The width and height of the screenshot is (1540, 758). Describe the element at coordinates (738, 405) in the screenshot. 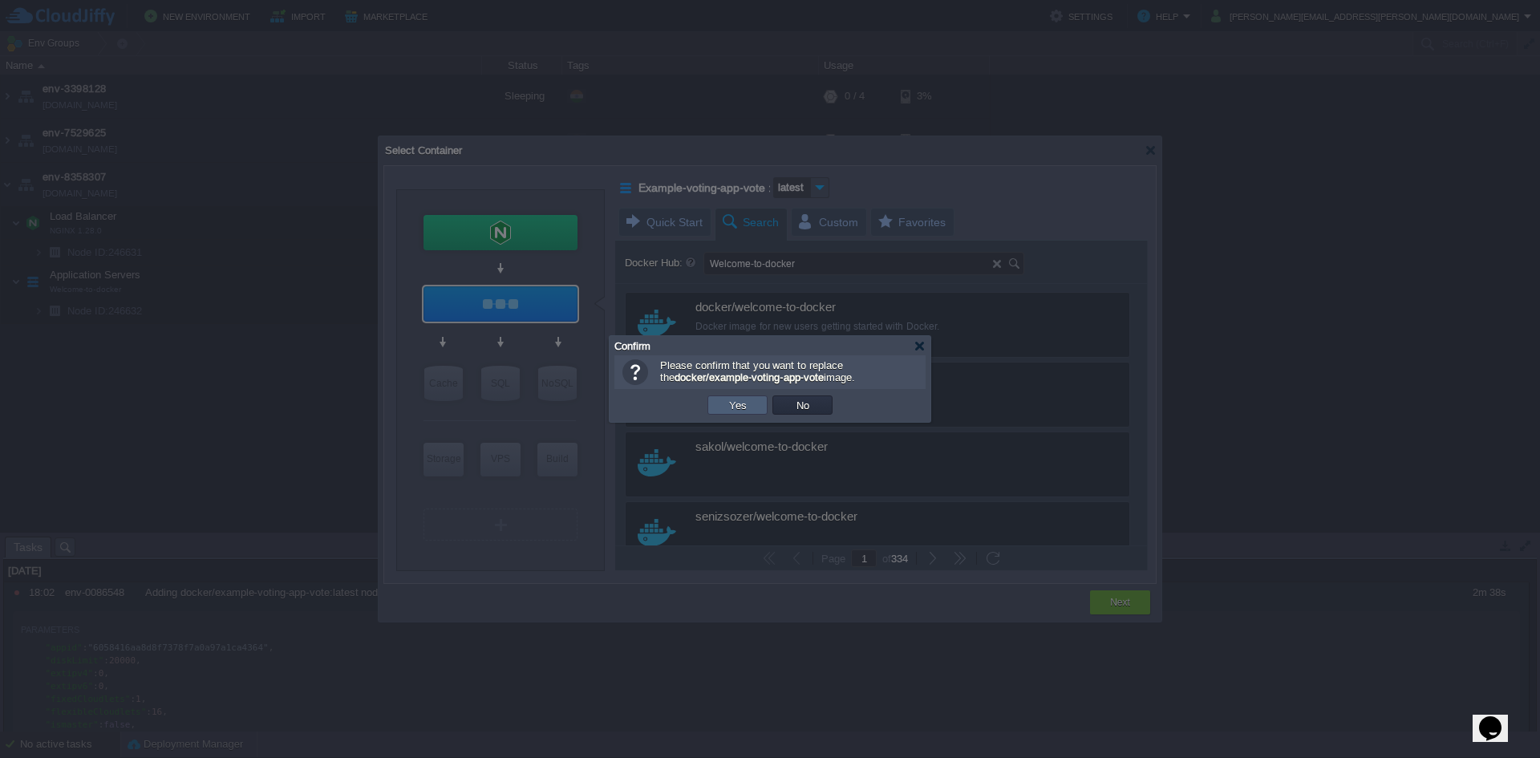

I see `button: Yes` at that location.